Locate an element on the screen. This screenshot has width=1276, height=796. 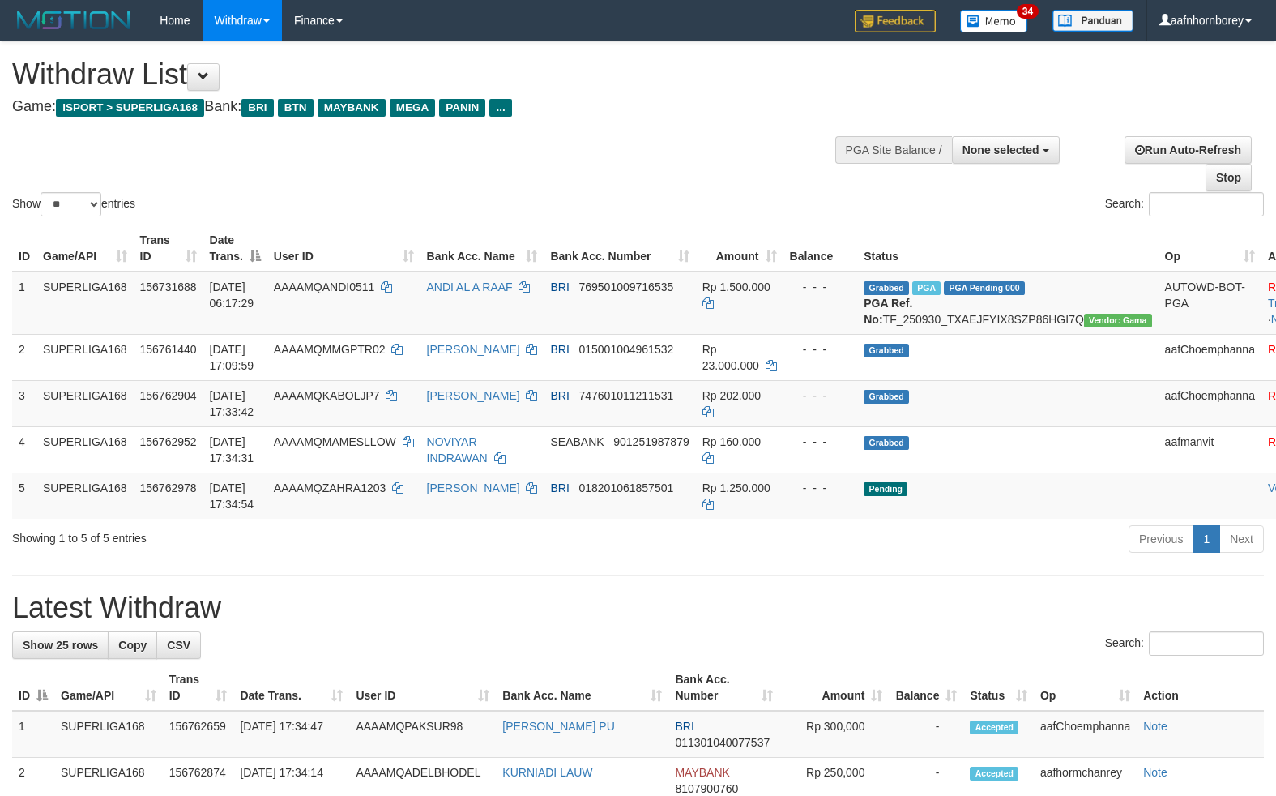
th: Trans ID: activate to sort column ascending is located at coordinates (199, 687).